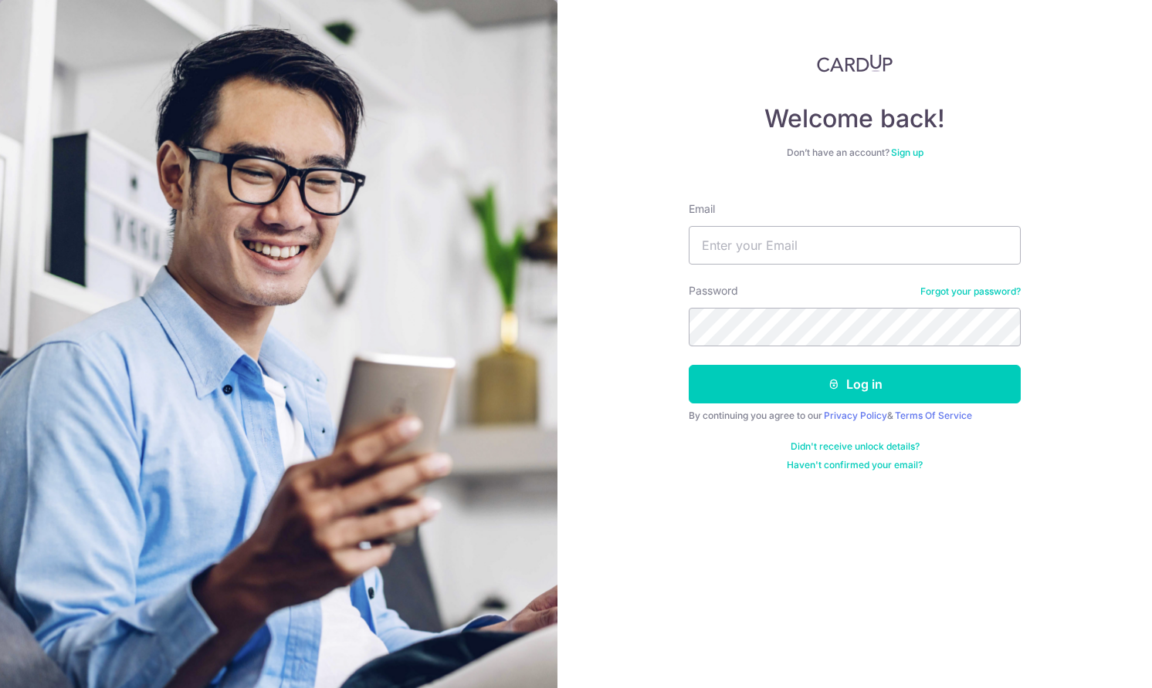  I want to click on label: Password, so click(713, 291).